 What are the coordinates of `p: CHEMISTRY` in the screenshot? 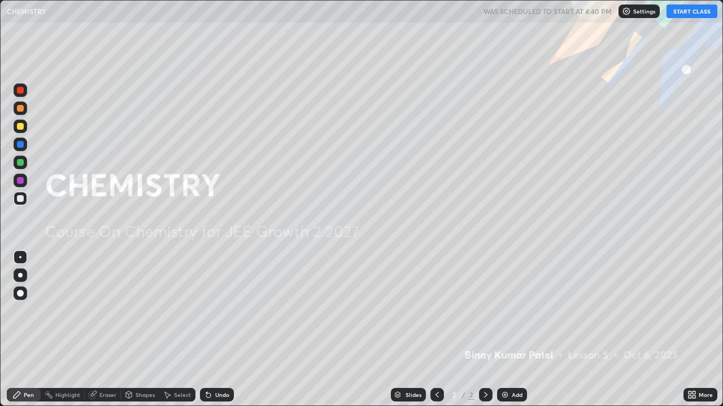 It's located at (27, 11).